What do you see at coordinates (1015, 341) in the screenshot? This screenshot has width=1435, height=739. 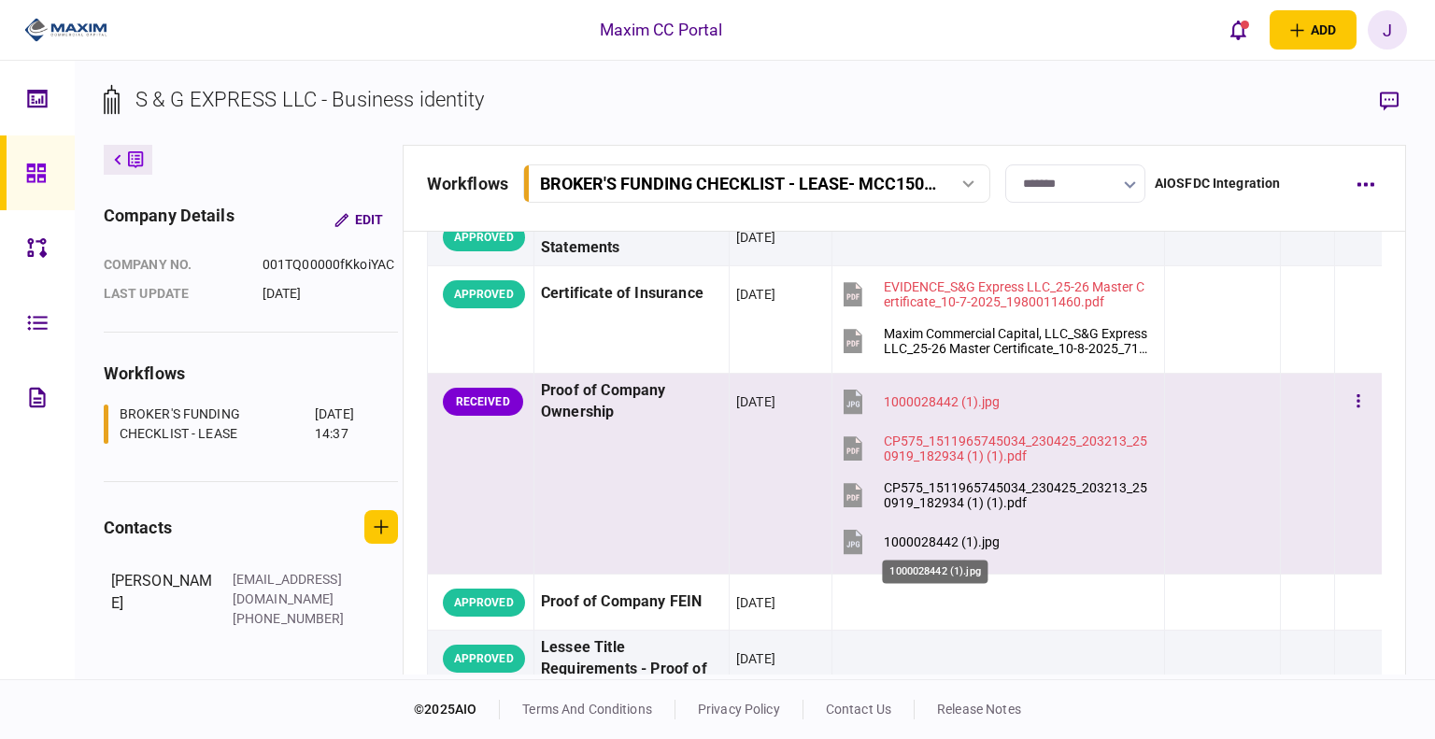 I see `div: Maxim Commercial Capital, LLC_S&G Express LLC_25-26 Master Certificate_10-8-2025_715091947.pdf` at bounding box center [1015, 341].